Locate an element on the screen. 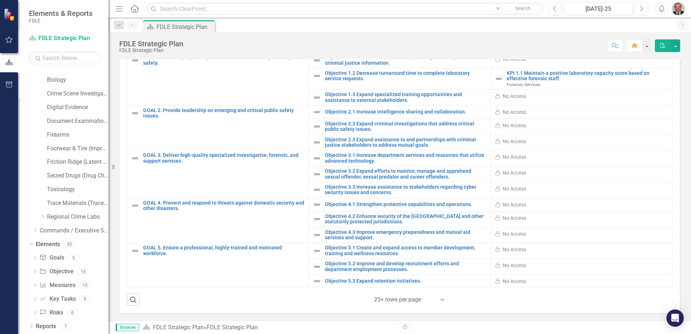 The width and height of the screenshot is (691, 334). a: Elements is located at coordinates (48, 244).